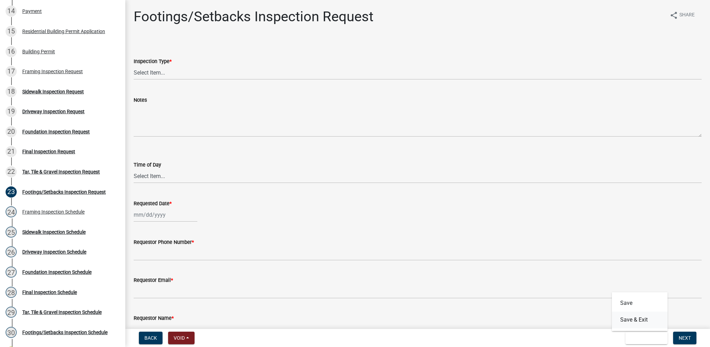 The height and width of the screenshot is (347, 710). What do you see at coordinates (39, 52) in the screenshot?
I see `div: Building Permit` at bounding box center [39, 52].